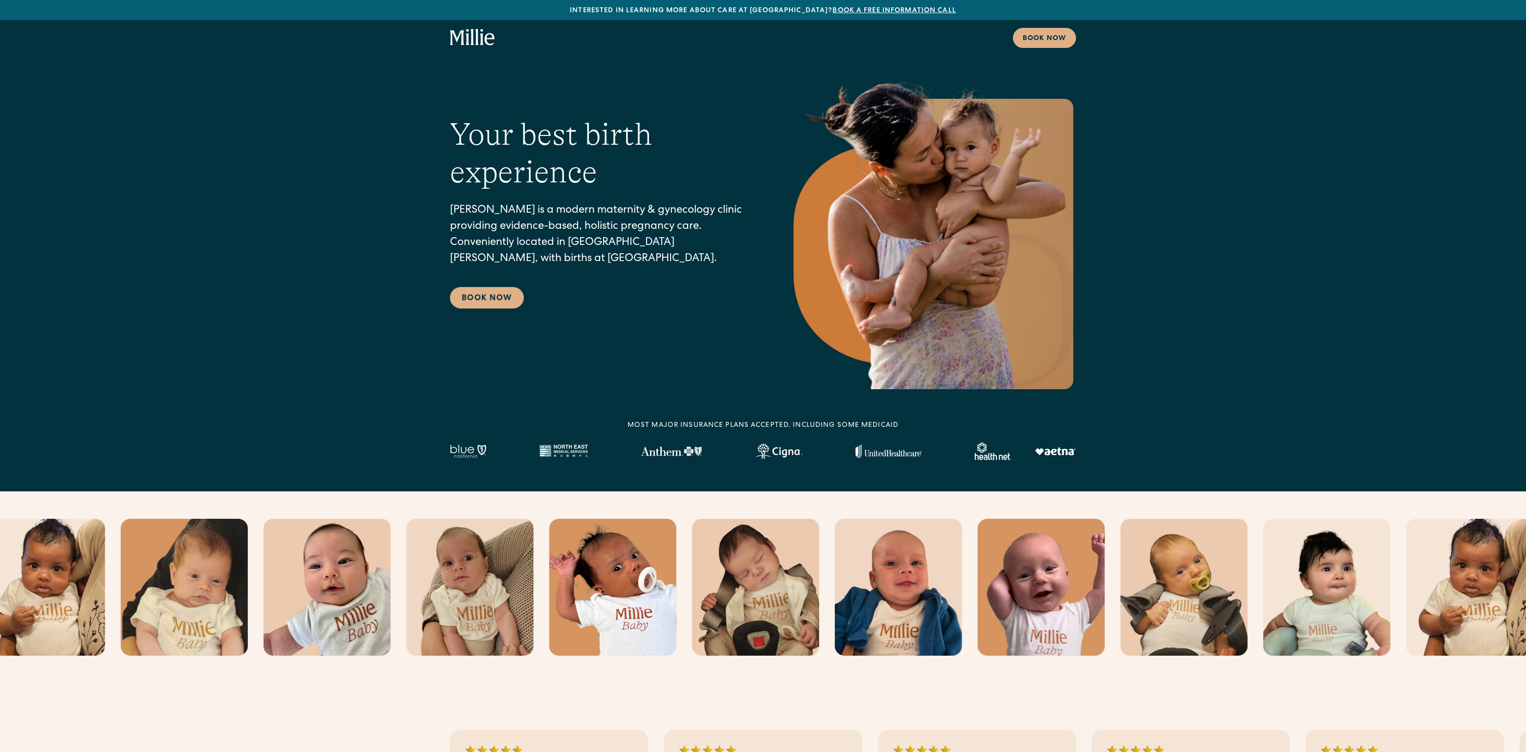  What do you see at coordinates (1055, 451) in the screenshot?
I see `img: Aetna logo` at bounding box center [1055, 451].